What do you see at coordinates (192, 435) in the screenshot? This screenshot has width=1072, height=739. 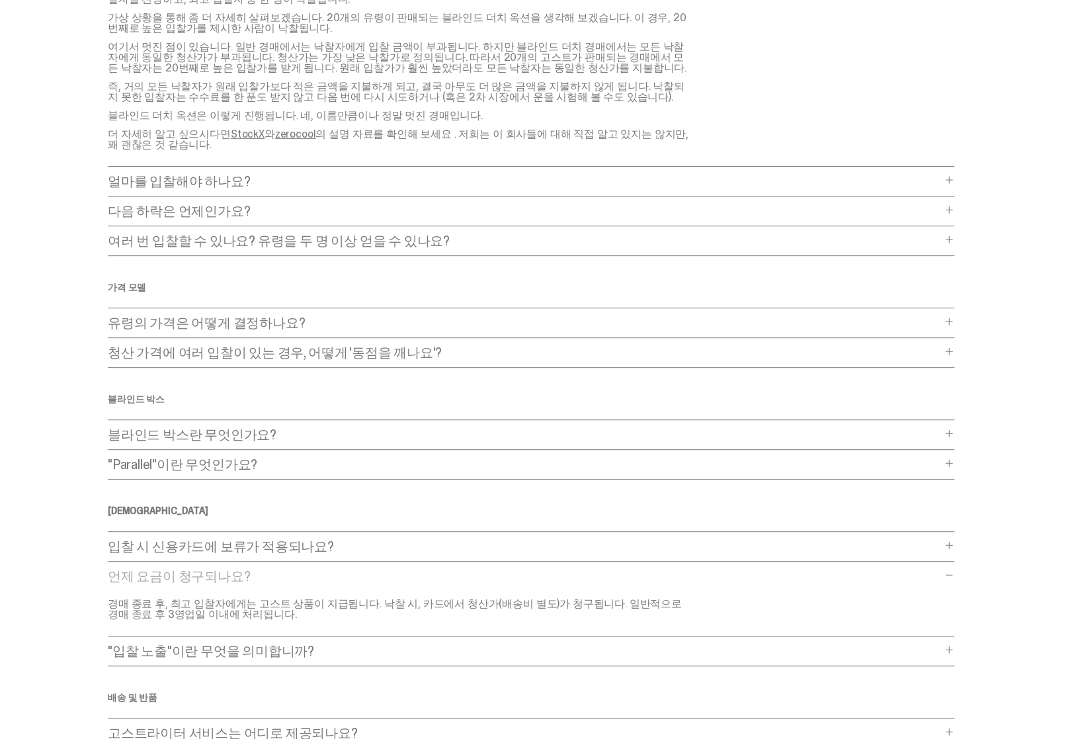 I see `font: 블라인드 박스란 무엇인가요?` at bounding box center [192, 435].